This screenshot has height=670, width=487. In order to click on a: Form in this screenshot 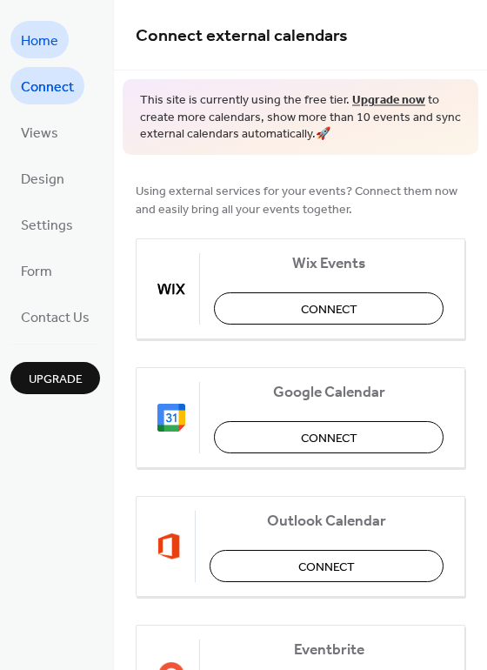, I will do `click(37, 270)`.